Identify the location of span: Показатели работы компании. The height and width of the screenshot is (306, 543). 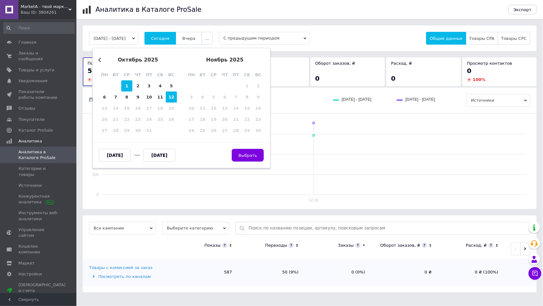
(39, 95).